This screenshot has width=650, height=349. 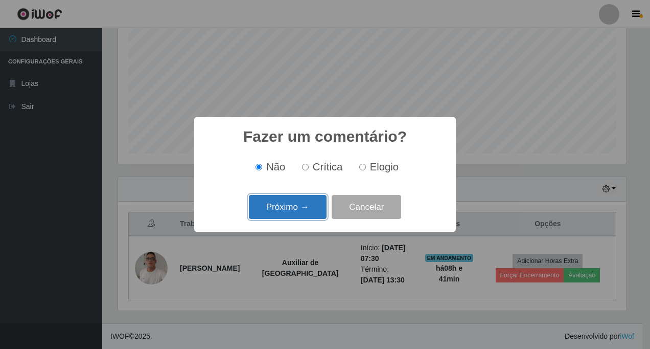 I want to click on input: Crítica, so click(x=305, y=167).